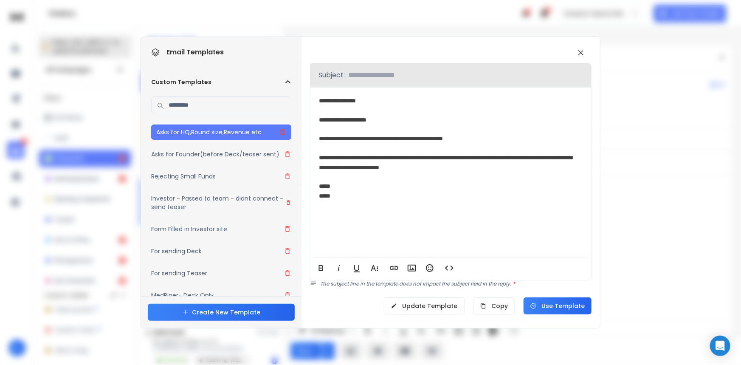  What do you see at coordinates (430, 268) in the screenshot?
I see `button: Emoticons` at bounding box center [430, 268].